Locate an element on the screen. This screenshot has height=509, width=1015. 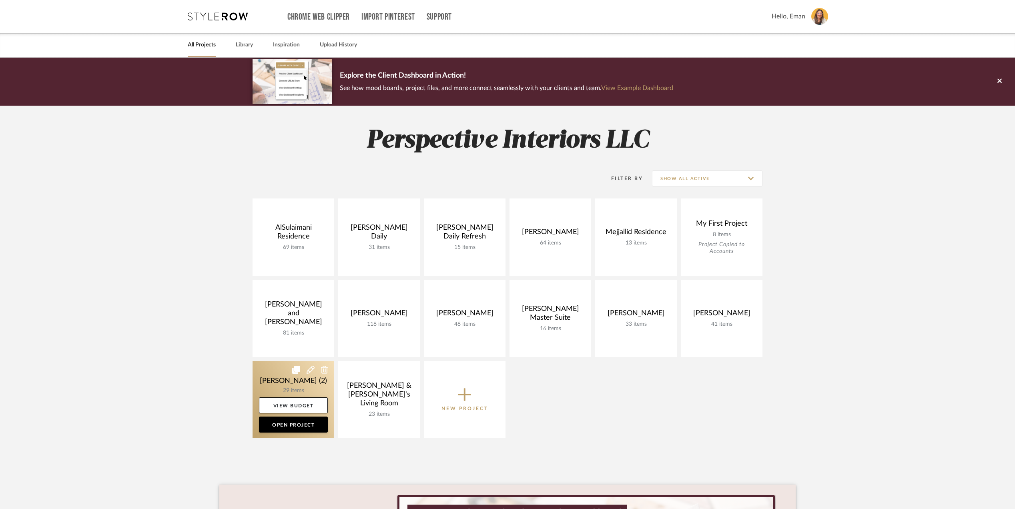
div: AlSulaimani Residence is located at coordinates (294, 234).